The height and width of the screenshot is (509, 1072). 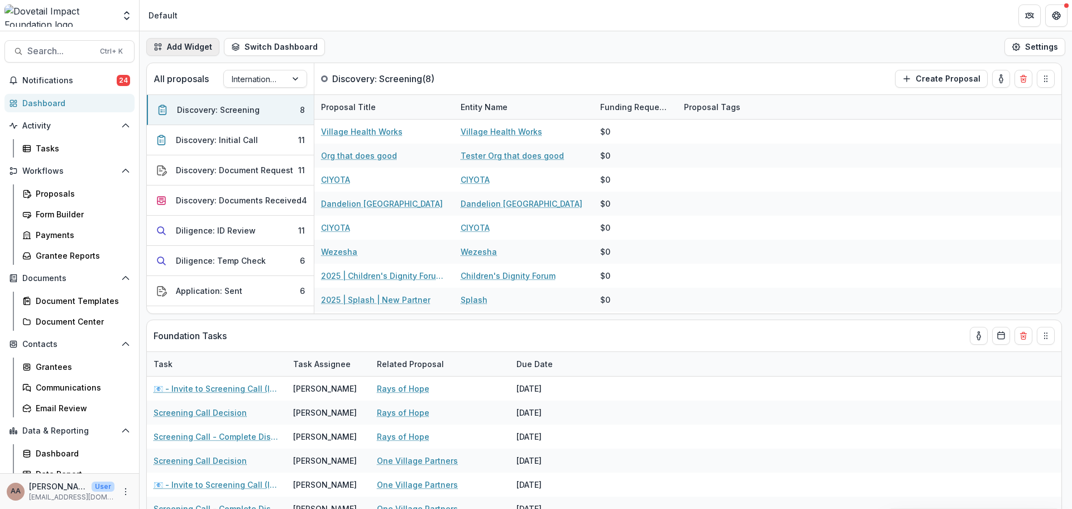 What do you see at coordinates (69, 344) in the screenshot?
I see `span: Contacts` at bounding box center [69, 344].